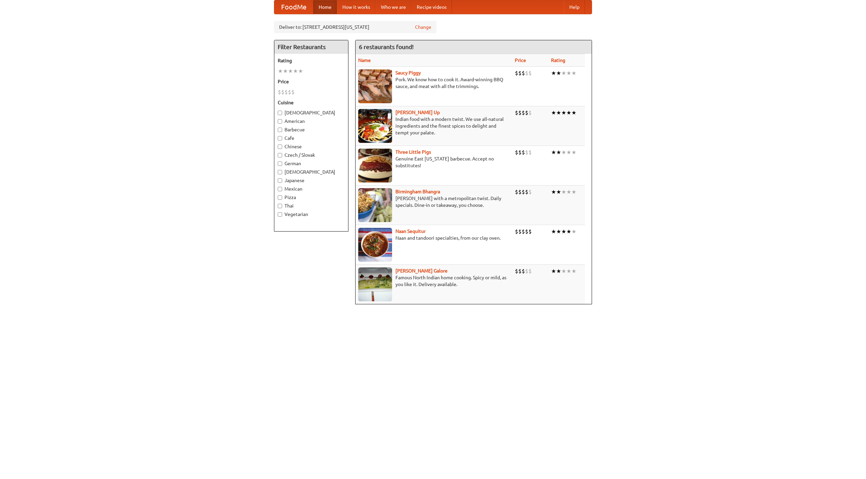  What do you see at coordinates (375, 126) in the screenshot?
I see `img: curryup.jpg` at bounding box center [375, 126].